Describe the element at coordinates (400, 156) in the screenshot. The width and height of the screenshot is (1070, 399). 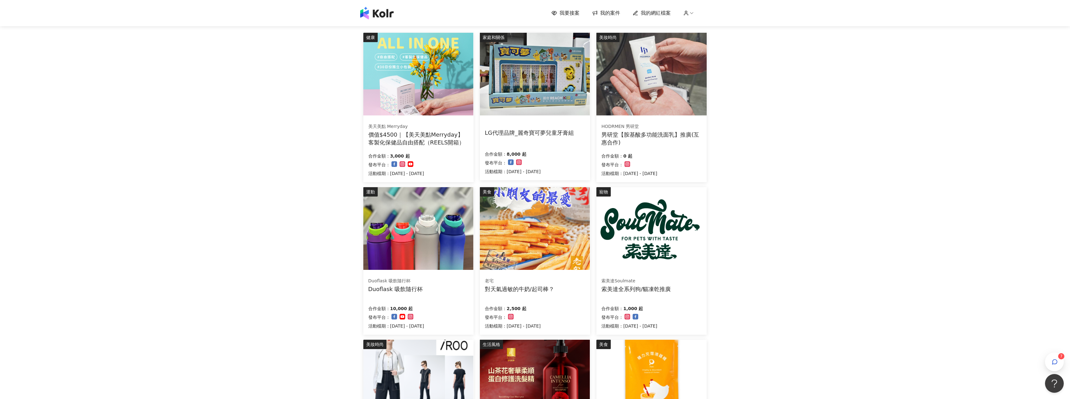
I see `p: 3,000 起` at that location.